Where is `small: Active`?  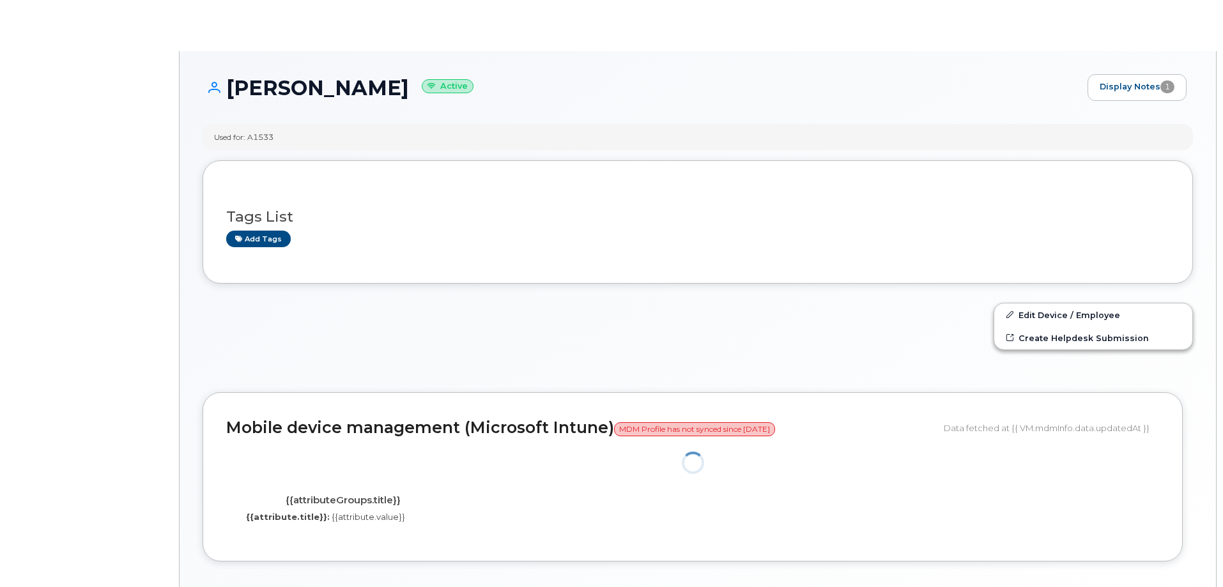
small: Active is located at coordinates (447, 86).